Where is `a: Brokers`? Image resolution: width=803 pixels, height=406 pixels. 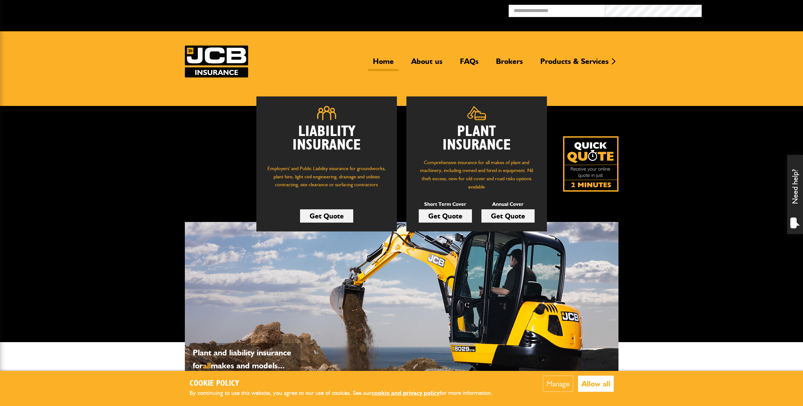
a: Brokers is located at coordinates (509, 64).